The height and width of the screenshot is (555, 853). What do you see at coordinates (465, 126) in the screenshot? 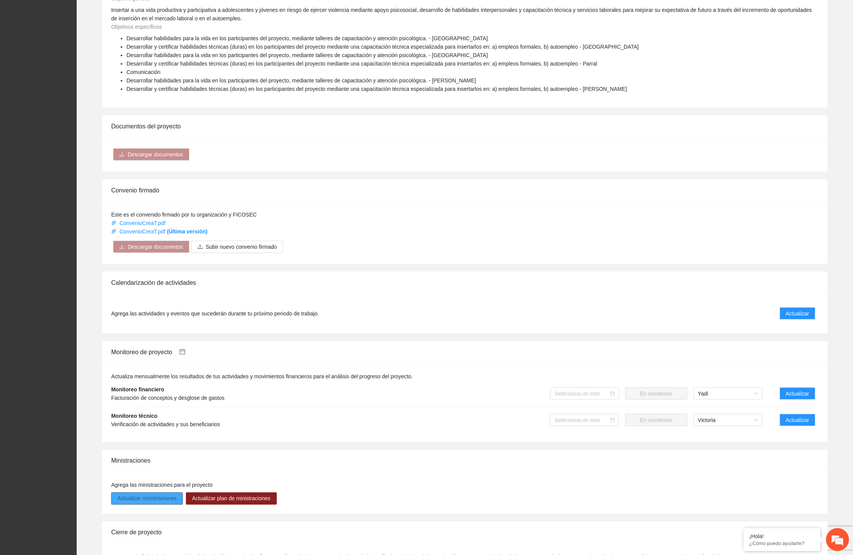
I see `div: Documentos del proyecto` at bounding box center [465, 126].